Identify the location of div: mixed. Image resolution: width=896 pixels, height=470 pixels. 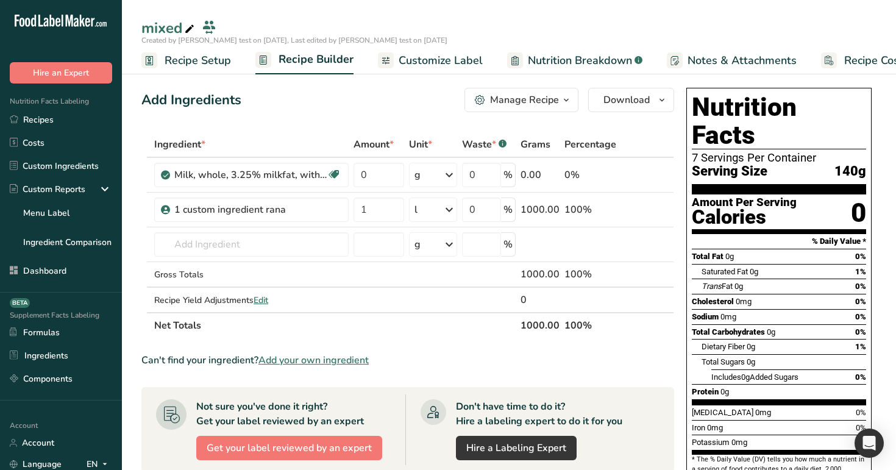
(169, 28).